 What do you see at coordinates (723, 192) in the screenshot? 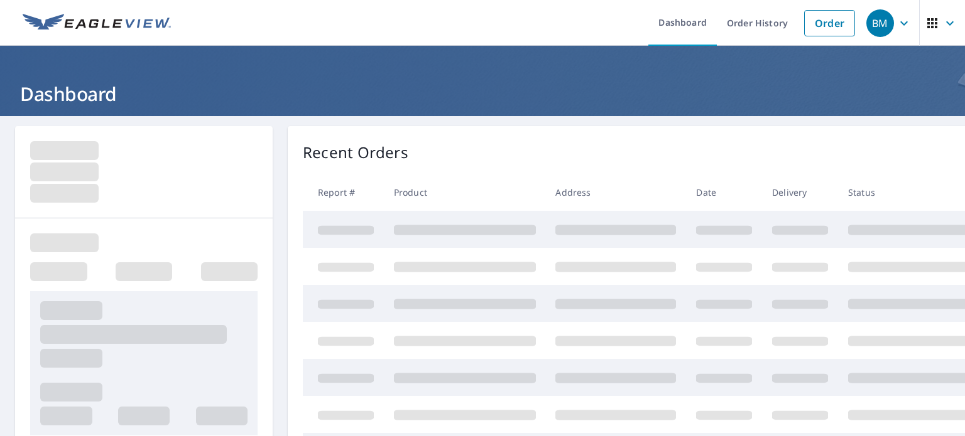
I see `th: Date` at bounding box center [723, 192].